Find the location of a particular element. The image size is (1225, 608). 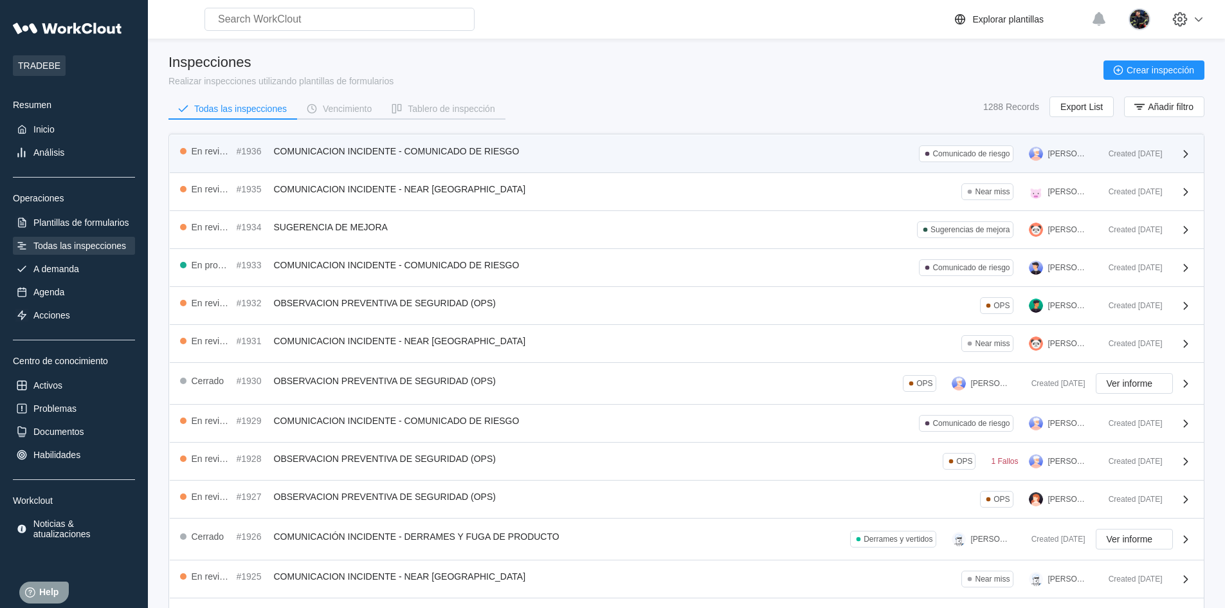

div: 1 Fallos is located at coordinates (1004, 461).